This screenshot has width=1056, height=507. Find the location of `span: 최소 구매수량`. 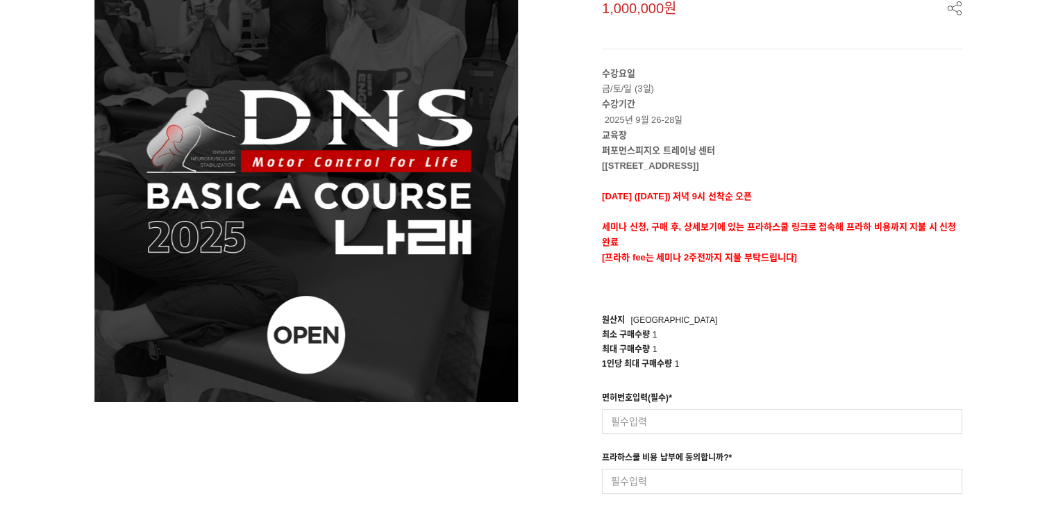

span: 최소 구매수량 is located at coordinates (626, 335).